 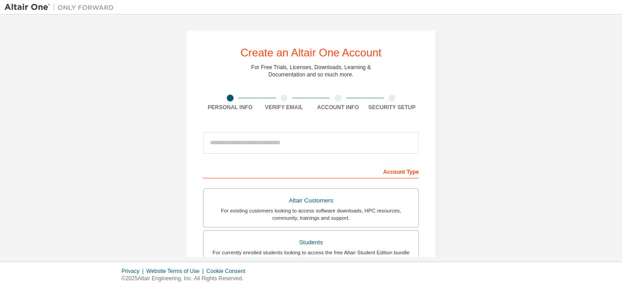 What do you see at coordinates (311, 243) in the screenshot?
I see `div: Students` at bounding box center [311, 243].